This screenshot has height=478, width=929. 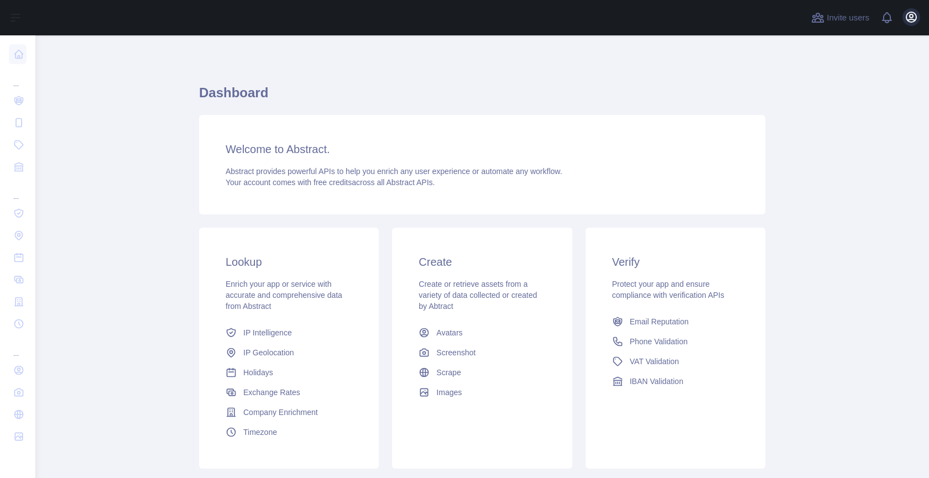 What do you see at coordinates (840, 18) in the screenshot?
I see `button: Invite users` at bounding box center [840, 18].